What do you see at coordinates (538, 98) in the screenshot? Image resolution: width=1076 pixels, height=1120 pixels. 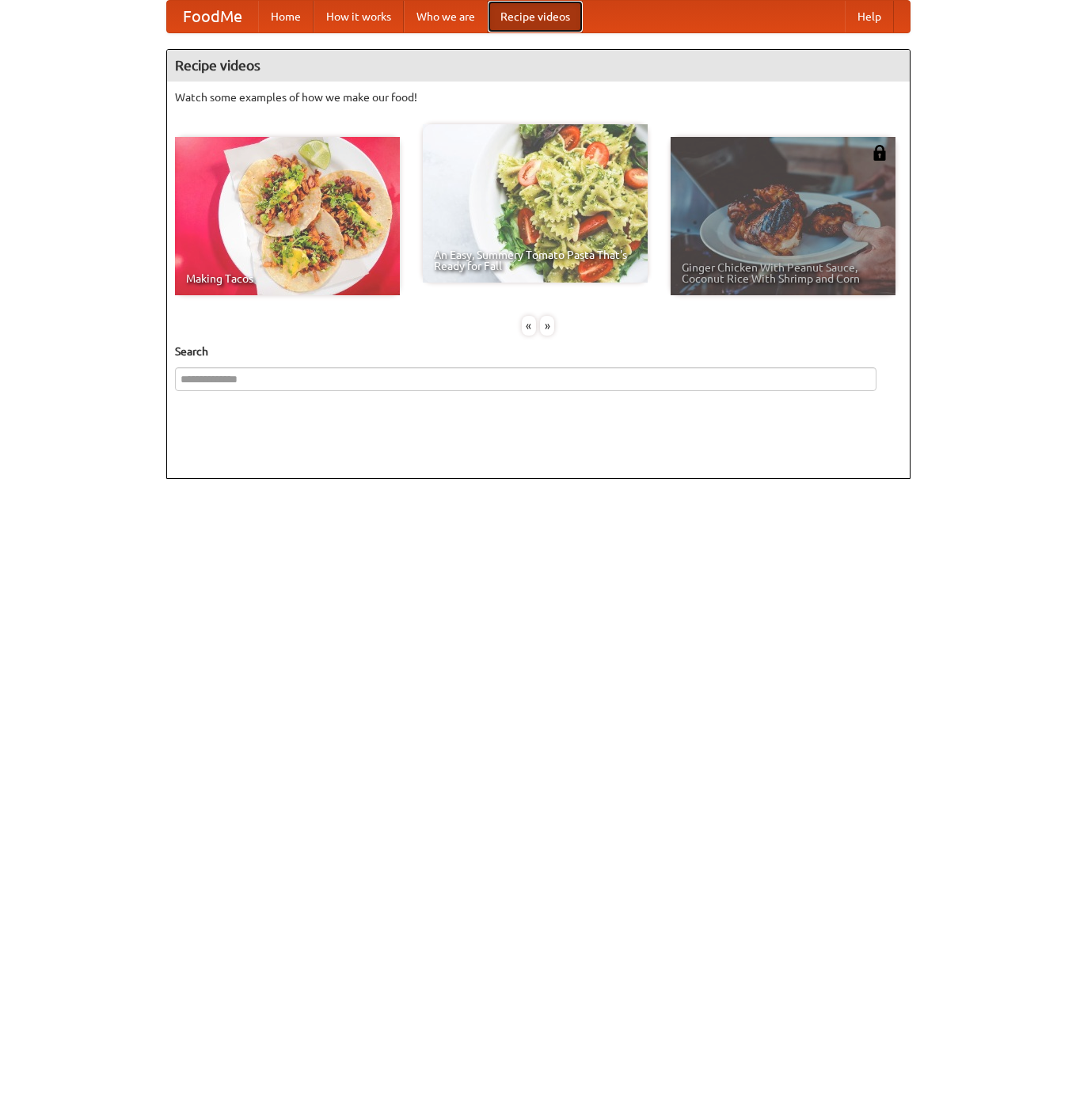 I see `p: Watch some examples of how we make our food!` at bounding box center [538, 98].